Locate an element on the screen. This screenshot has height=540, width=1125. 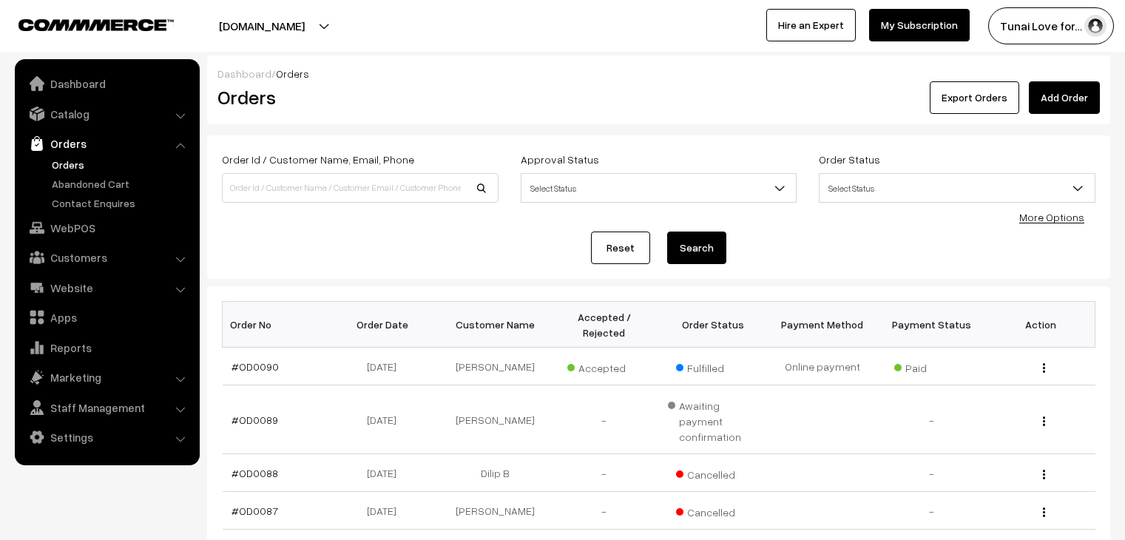
td: Online payment is located at coordinates (822, 366).